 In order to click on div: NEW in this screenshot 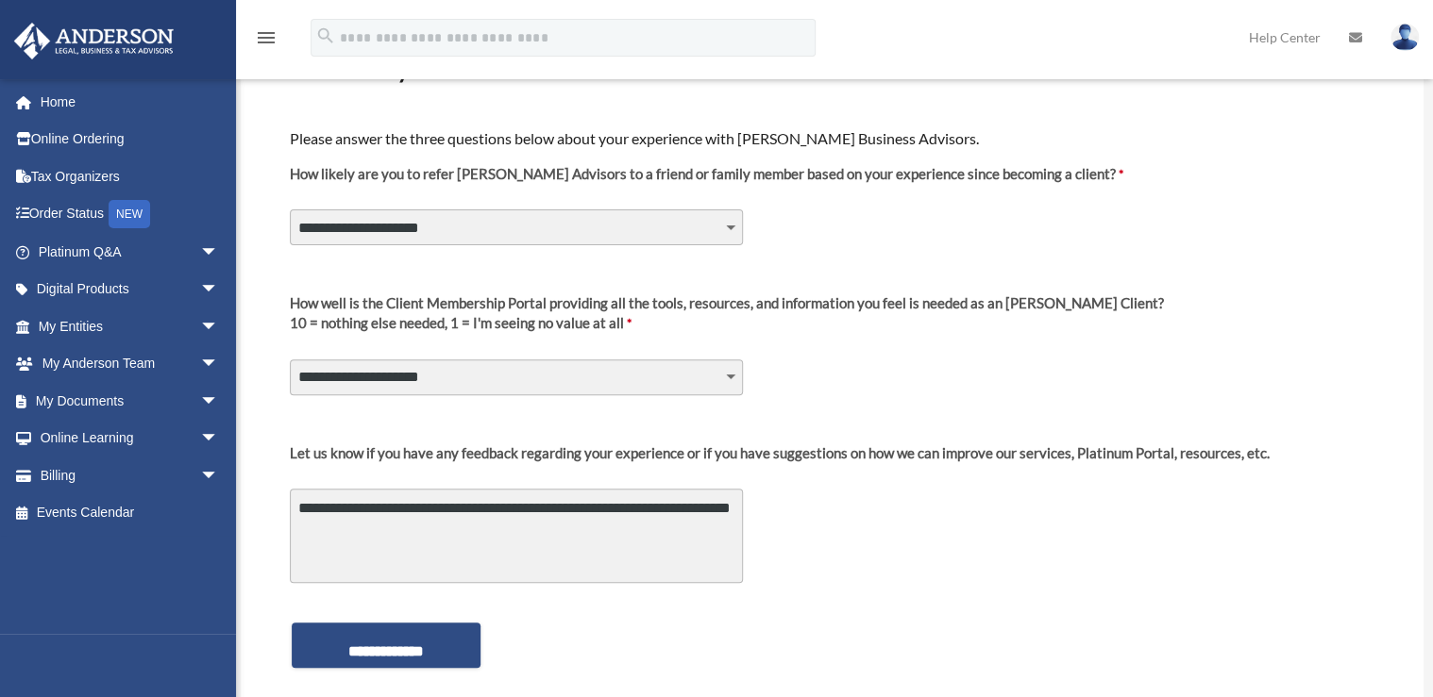, I will do `click(129, 214)`.